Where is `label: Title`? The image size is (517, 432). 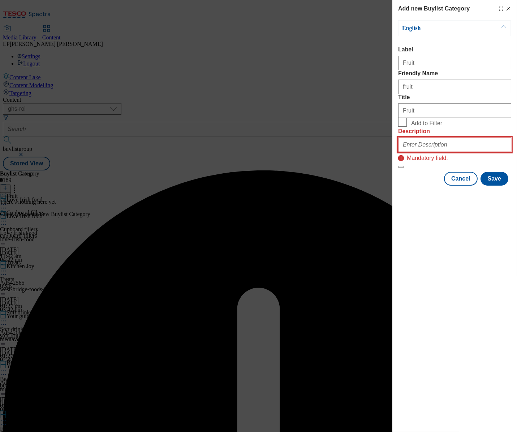
label: Title is located at coordinates (455, 97).